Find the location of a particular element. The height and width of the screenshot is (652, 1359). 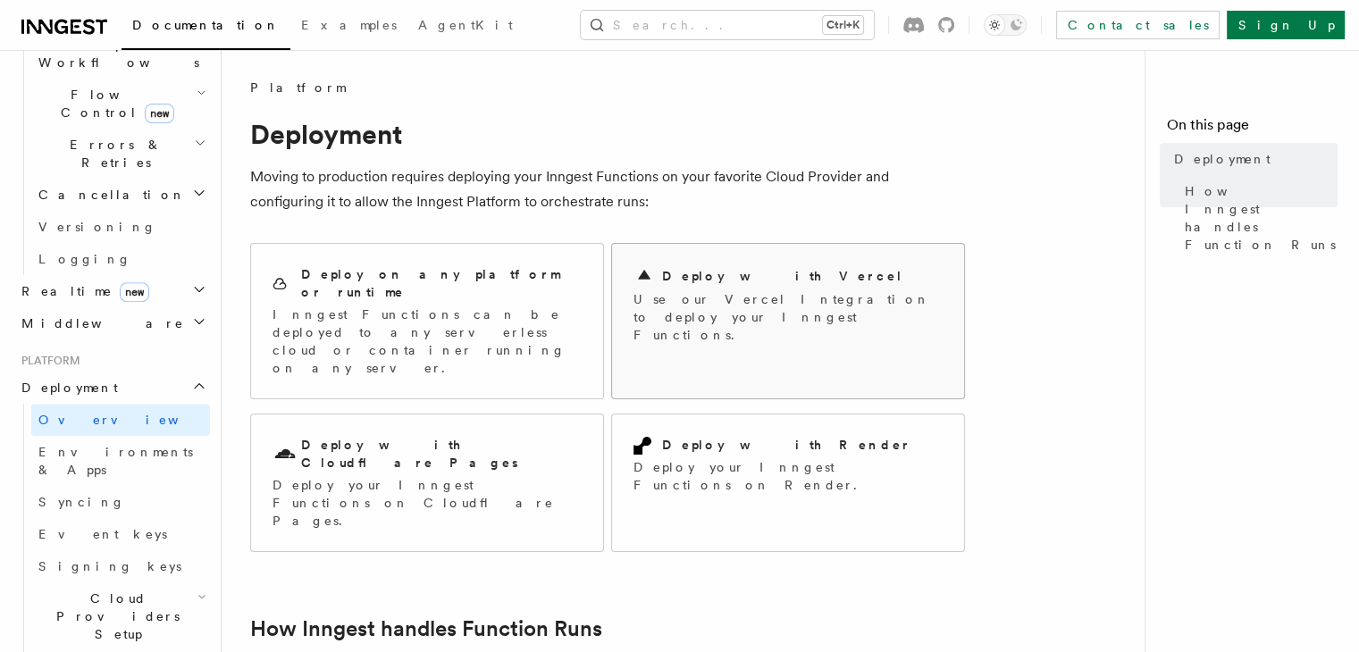

h2: Deploy on any platform or runtime is located at coordinates (441, 283).